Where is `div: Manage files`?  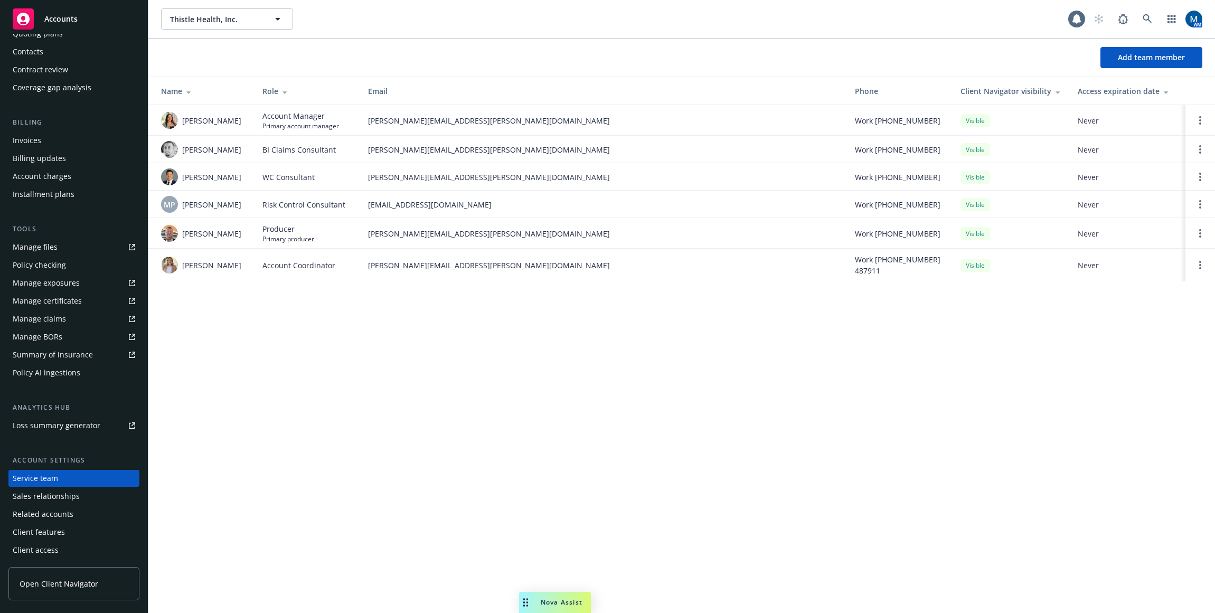 div: Manage files is located at coordinates (35, 247).